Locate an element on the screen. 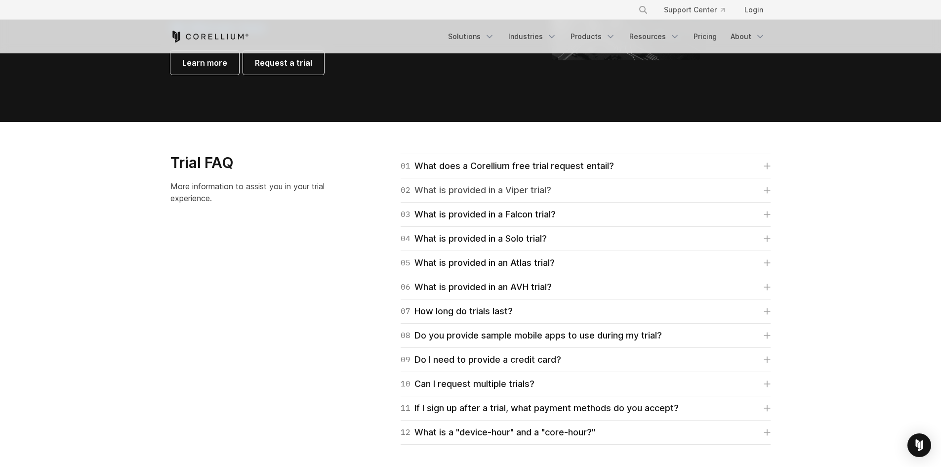  span: 04 is located at coordinates (406, 239).